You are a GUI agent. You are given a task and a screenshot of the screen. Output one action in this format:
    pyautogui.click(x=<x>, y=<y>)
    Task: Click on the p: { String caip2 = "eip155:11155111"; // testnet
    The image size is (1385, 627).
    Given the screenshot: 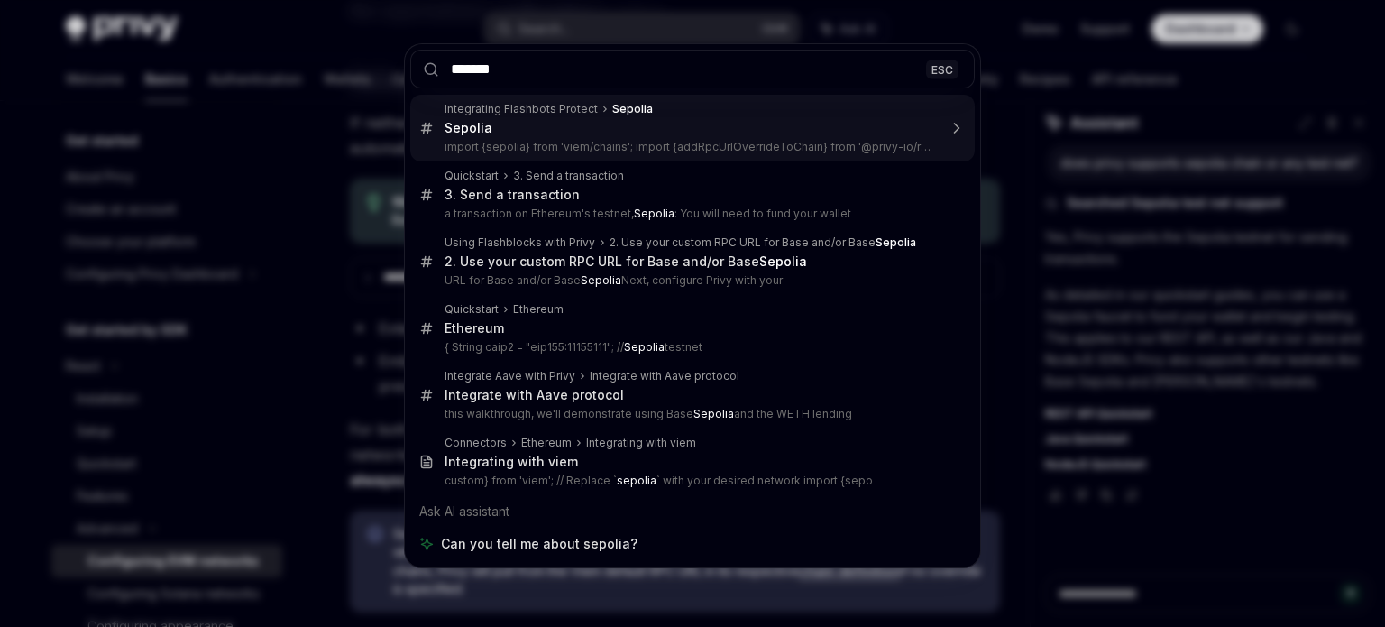 What is the action you would take?
    pyautogui.click(x=691, y=347)
    